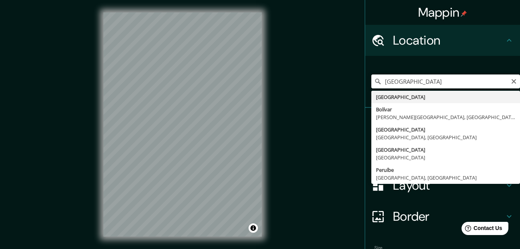 Image resolution: width=520 pixels, height=249 pixels. I want to click on button: Clear, so click(514, 81).